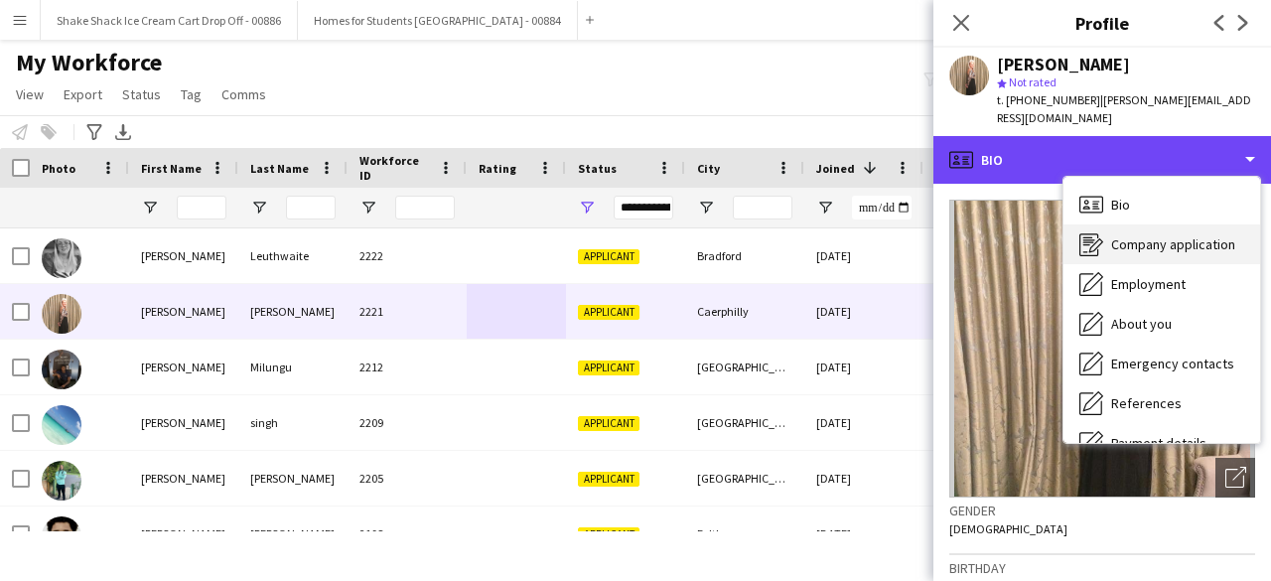  I want to click on h3: Birthday, so click(1102, 568).